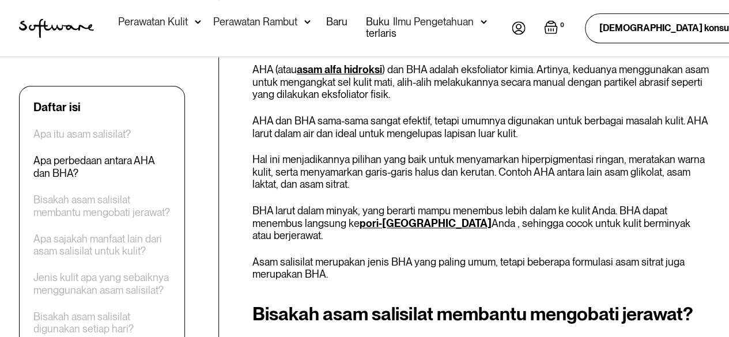 This screenshot has width=729, height=337. What do you see at coordinates (102, 167) in the screenshot?
I see `a: Apa perbedaan antara AHA dan BHA?` at bounding box center [102, 167].